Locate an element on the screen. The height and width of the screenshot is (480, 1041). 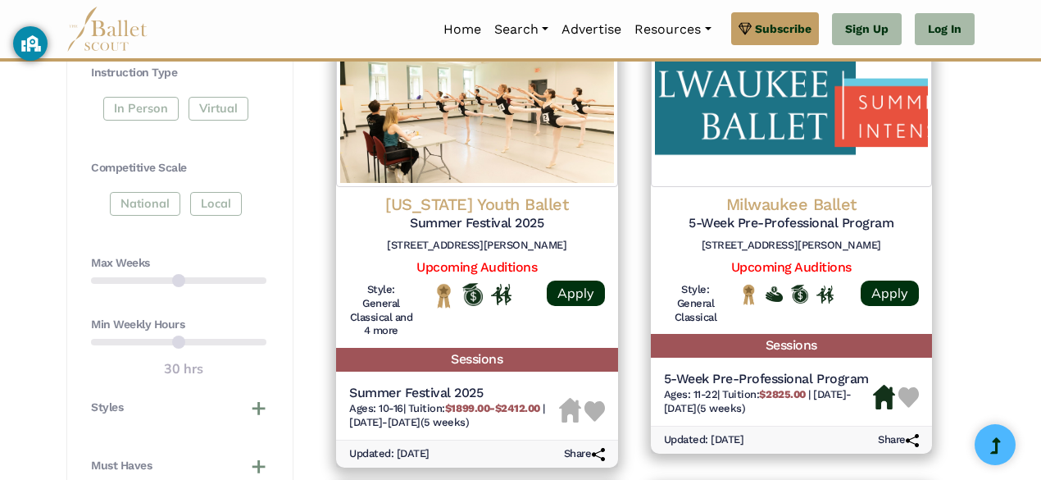
img: Housing Available is located at coordinates (884, 397).